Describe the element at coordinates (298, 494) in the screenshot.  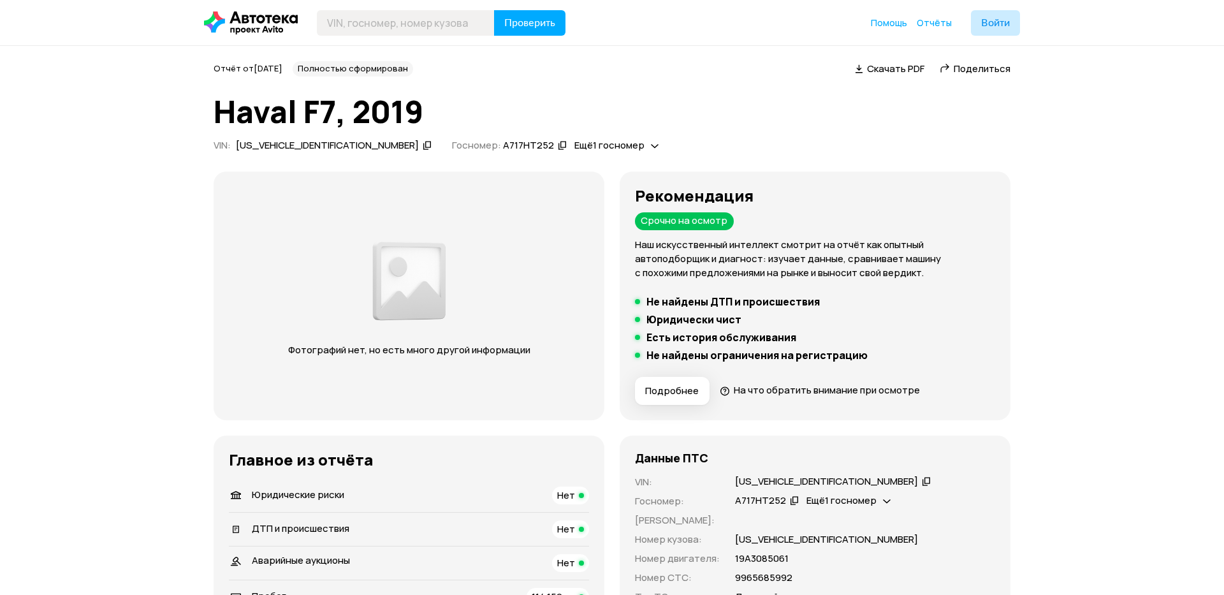
I see `span: Юридические риски` at that location.